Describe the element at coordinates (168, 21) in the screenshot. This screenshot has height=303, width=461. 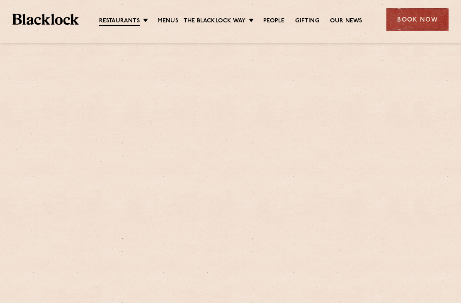
I see `a: Menus` at that location.